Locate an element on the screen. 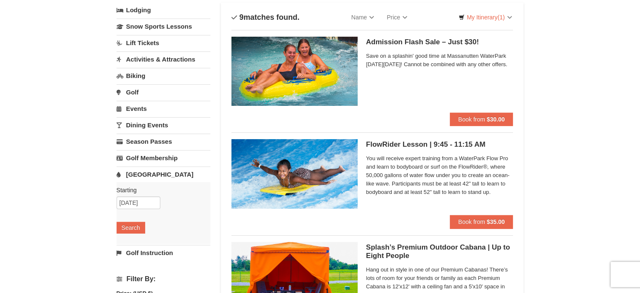  a: Golf Instruction is located at coordinates (163, 252).